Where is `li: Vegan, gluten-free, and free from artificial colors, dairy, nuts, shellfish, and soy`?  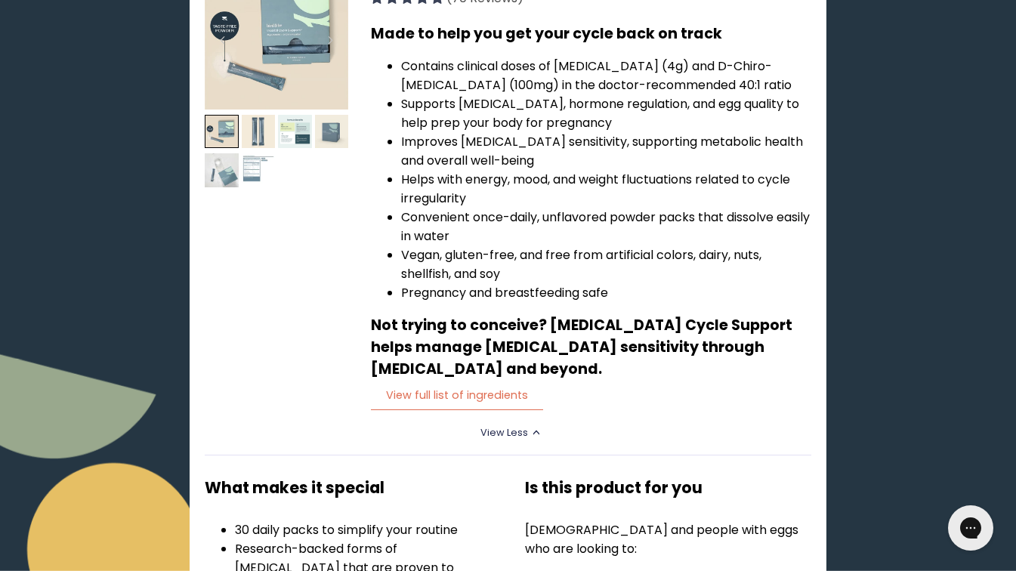
li: Vegan, gluten-free, and free from artificial colors, dairy, nuts, shellfish, and soy is located at coordinates (606, 264).